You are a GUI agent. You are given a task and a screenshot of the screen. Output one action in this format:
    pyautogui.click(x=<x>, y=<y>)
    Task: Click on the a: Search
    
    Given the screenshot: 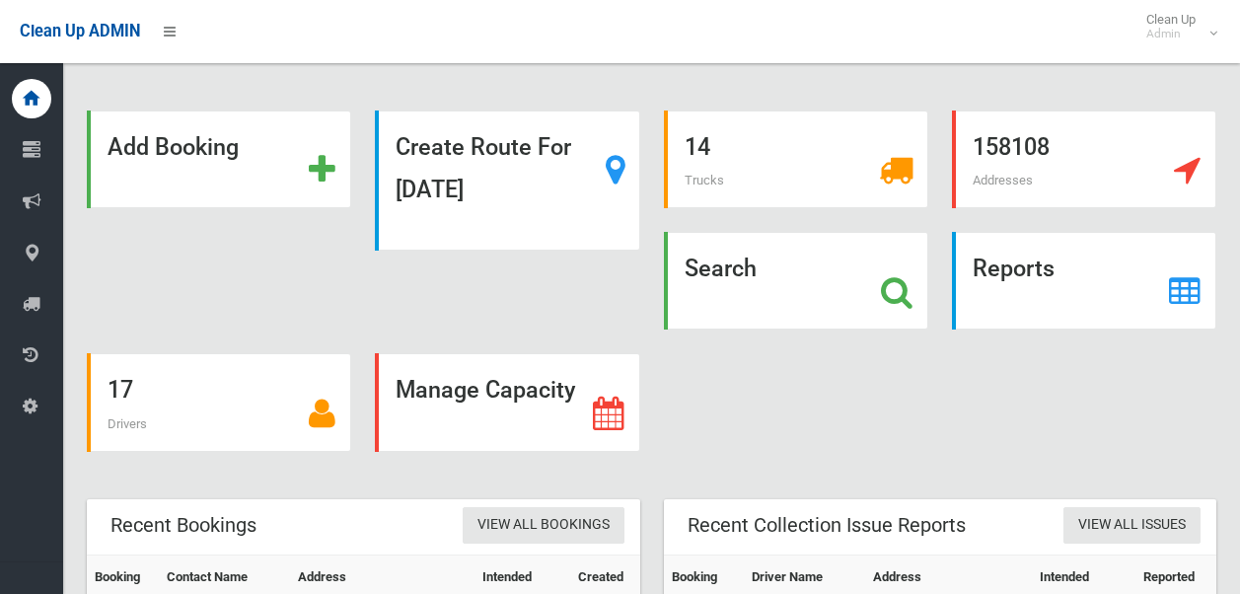 What is the action you would take?
    pyautogui.click(x=796, y=280)
    